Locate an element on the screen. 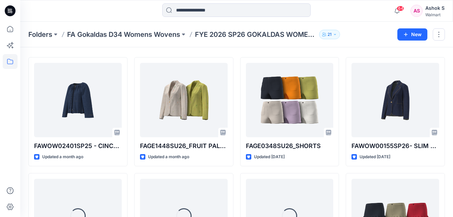  p: FAGE1448SU26_FRUIT PALM BLAZER is located at coordinates (184, 146).